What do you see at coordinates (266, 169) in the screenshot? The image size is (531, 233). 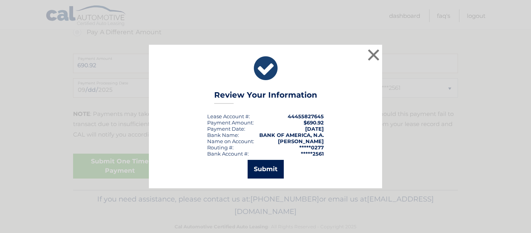 I see `button: Submit` at bounding box center [266, 169].